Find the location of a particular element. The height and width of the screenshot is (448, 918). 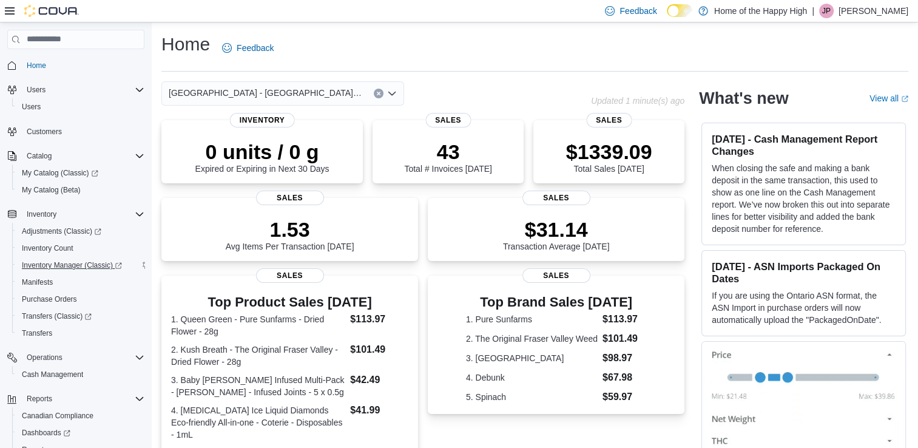

p: Home of the Happy High is located at coordinates (760, 11).